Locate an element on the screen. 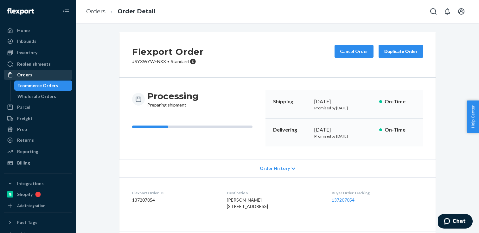 This screenshot has height=233, width=479. p: # SYXWYWENXX is located at coordinates (168, 61).